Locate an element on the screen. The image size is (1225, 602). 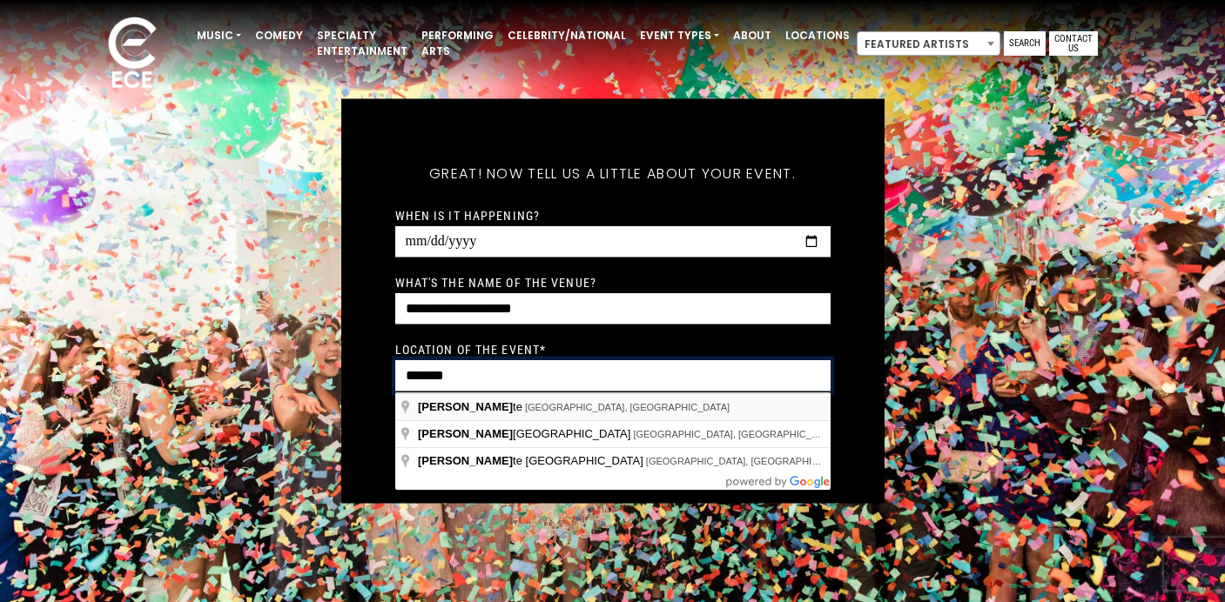
label: Location of the event is located at coordinates (471, 350).